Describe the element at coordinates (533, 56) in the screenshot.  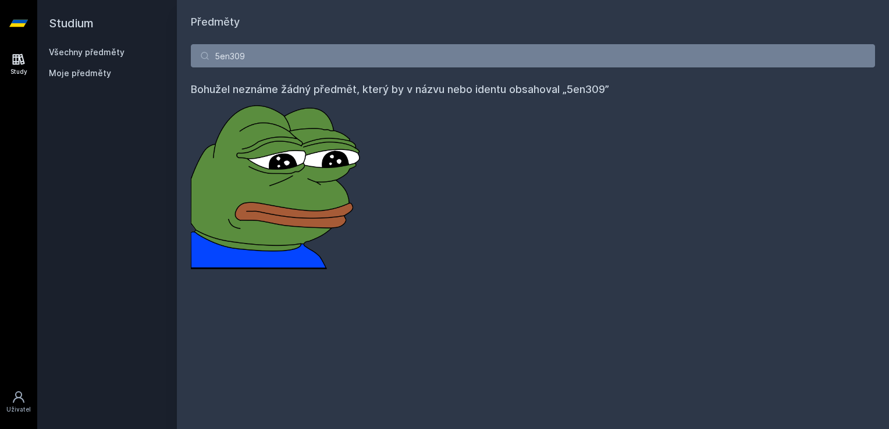
I see `input: Název nebo ident předmětu…` at that location.